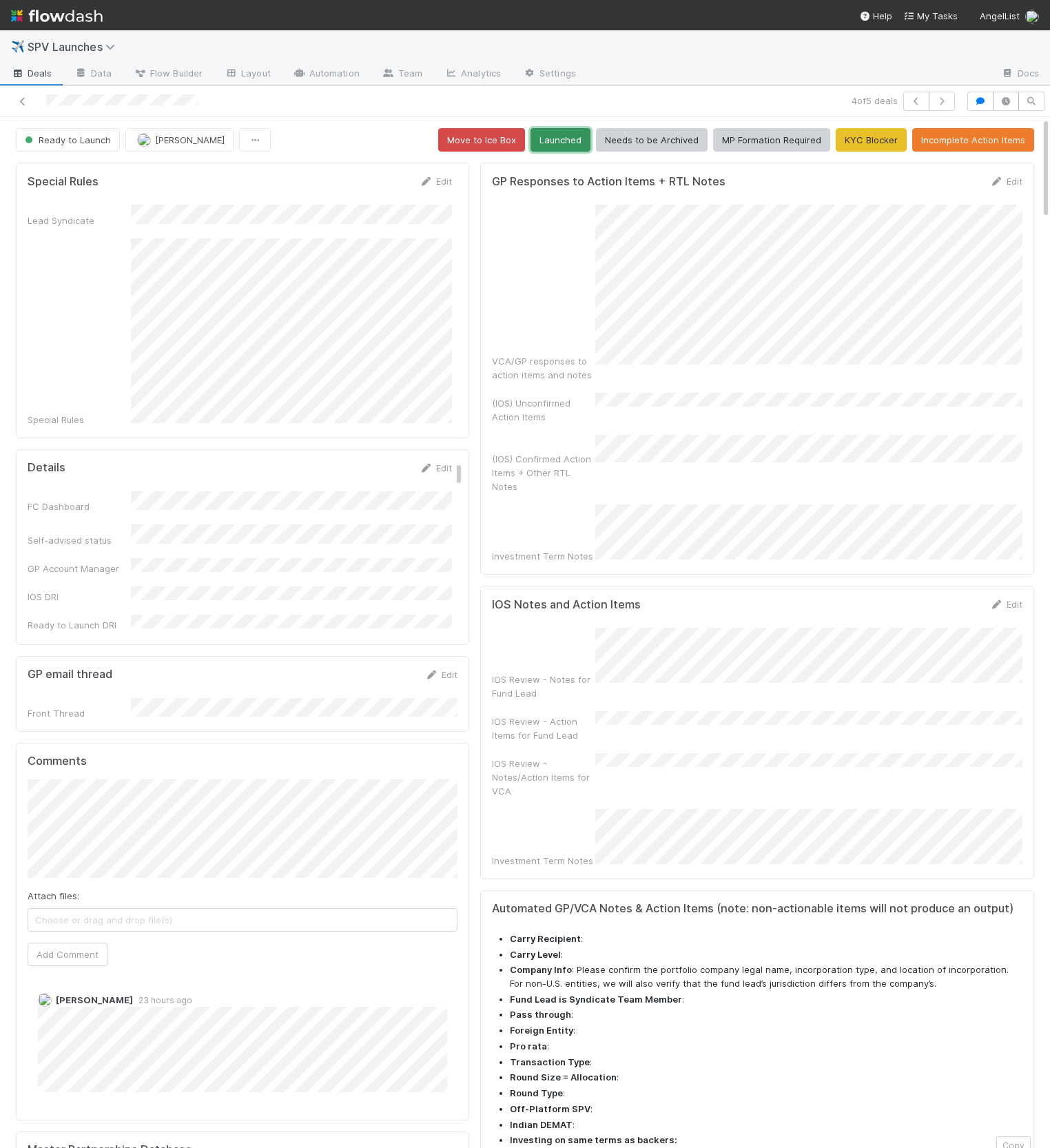  I want to click on a: Settings, so click(549, 75).